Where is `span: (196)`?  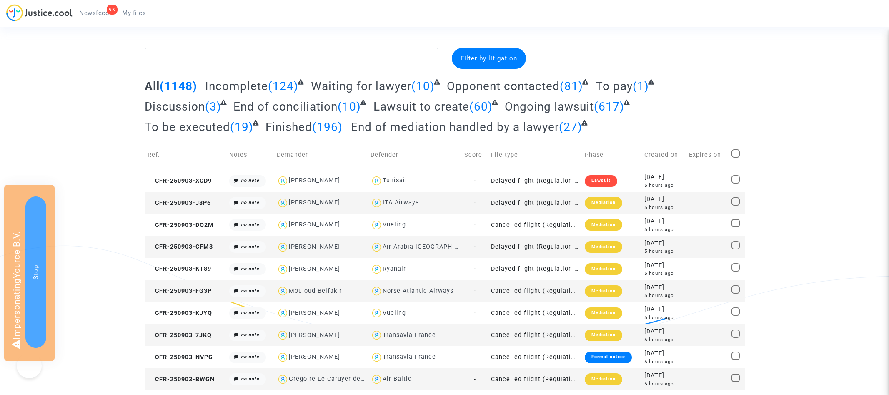
span: (196) is located at coordinates (327, 127).